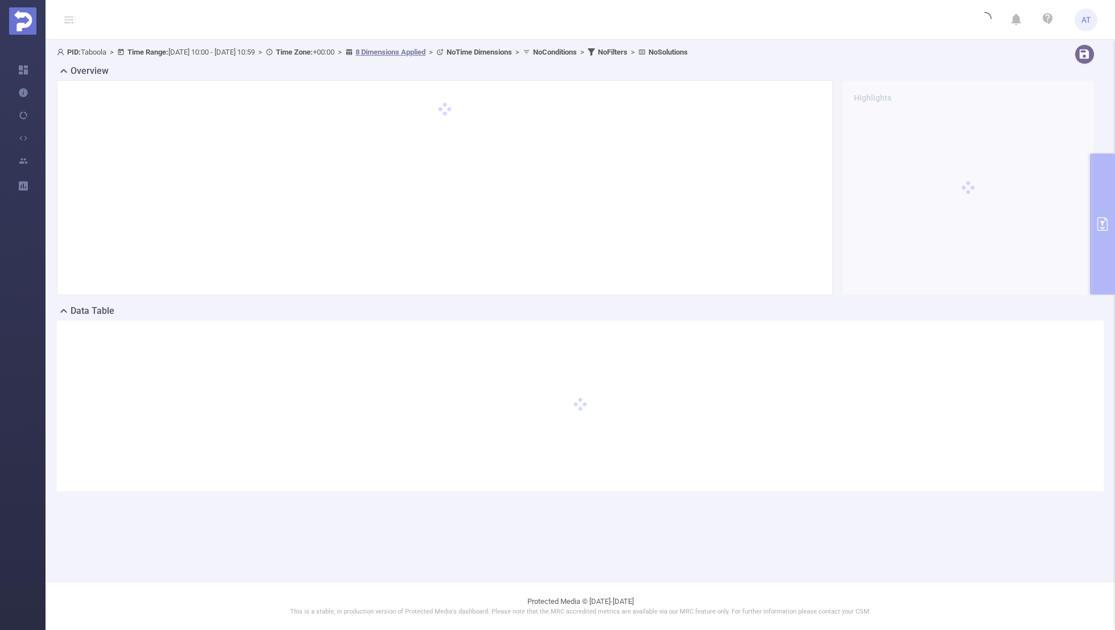 The height and width of the screenshot is (630, 1115). Describe the element at coordinates (479, 52) in the screenshot. I see `b: No Time Dimensions` at that location.